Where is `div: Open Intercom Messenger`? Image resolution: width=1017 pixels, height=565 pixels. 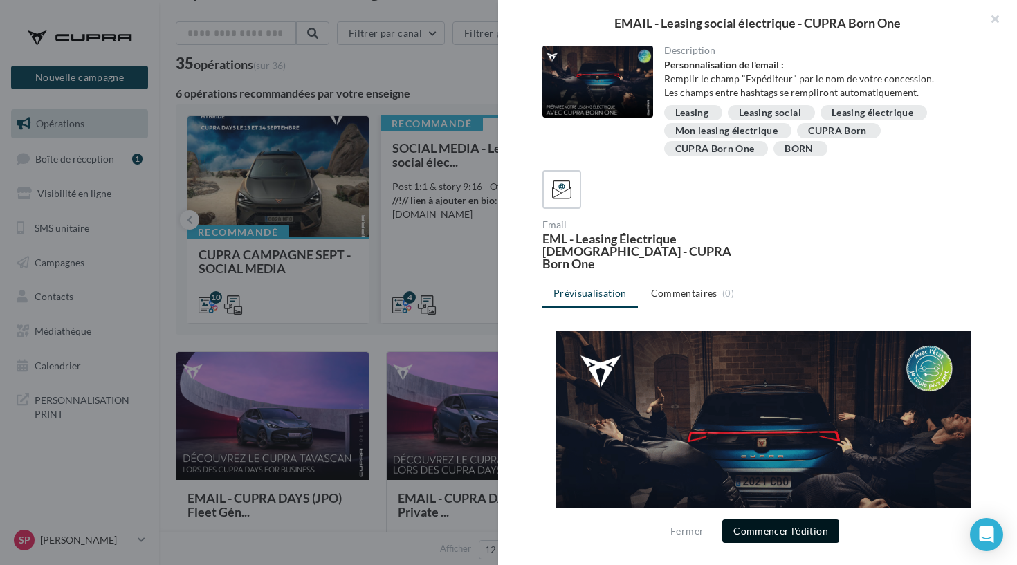
div: Open Intercom Messenger is located at coordinates (987, 535).